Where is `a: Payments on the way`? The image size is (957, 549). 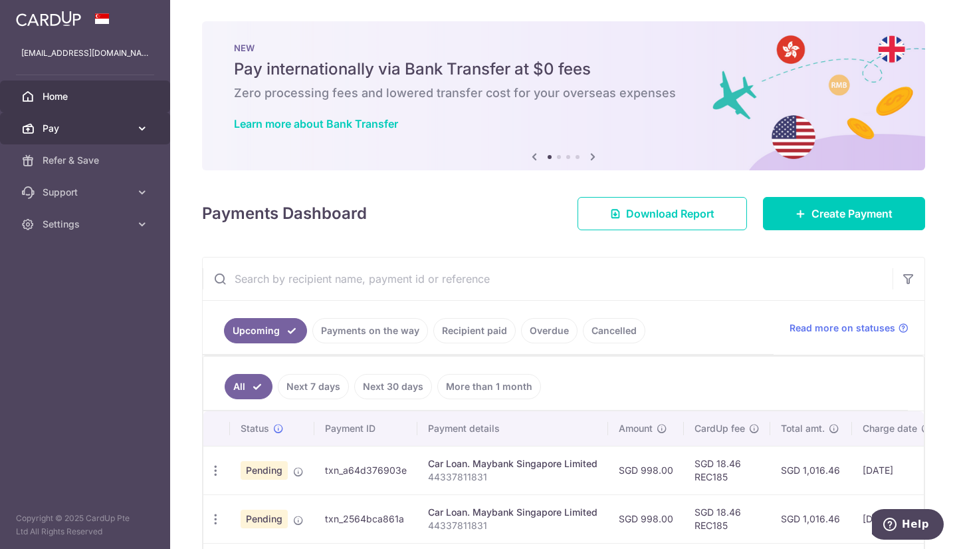
a: Payments on the way is located at coordinates (370, 330).